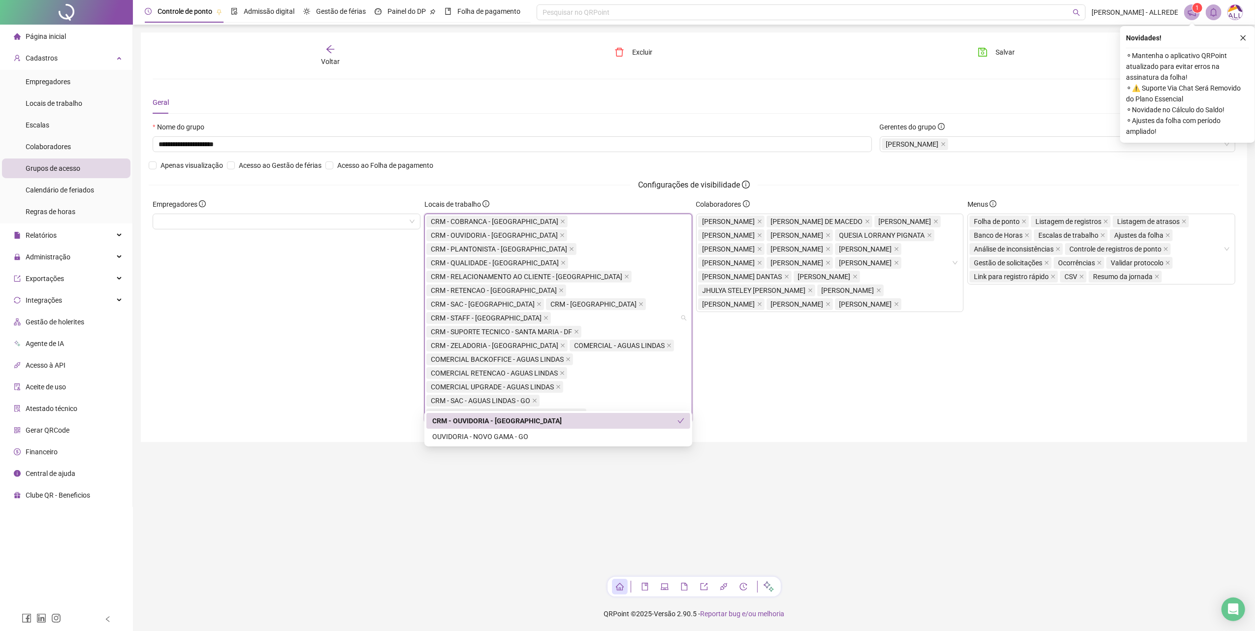 Image resolution: width=1255 pixels, height=631 pixels. I want to click on span: CRM - SUPORTE TECNICO - SANTA MARIA - DF, so click(501, 332).